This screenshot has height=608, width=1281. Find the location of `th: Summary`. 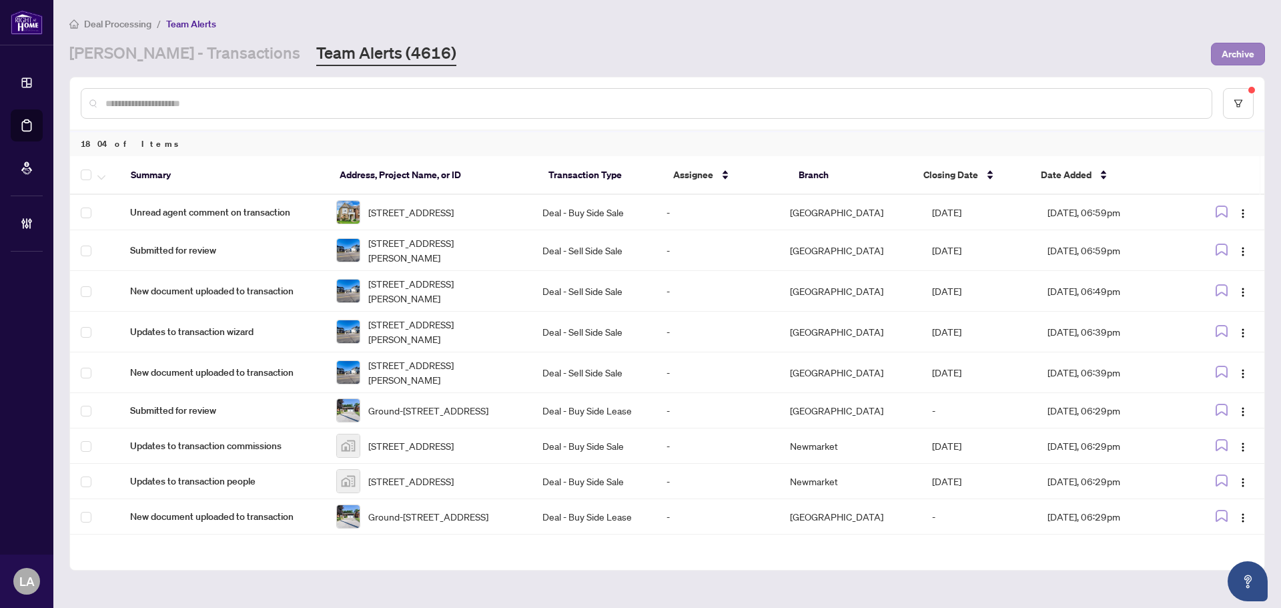

th: Summary is located at coordinates (224, 176).